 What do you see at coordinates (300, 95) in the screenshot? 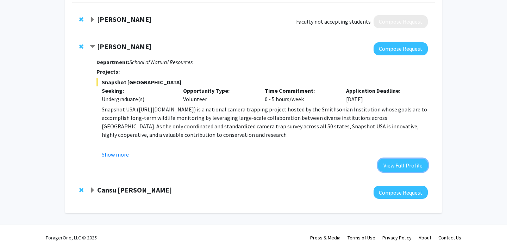
I see `div: 0 - 5 hours/week` at bounding box center [300, 95].